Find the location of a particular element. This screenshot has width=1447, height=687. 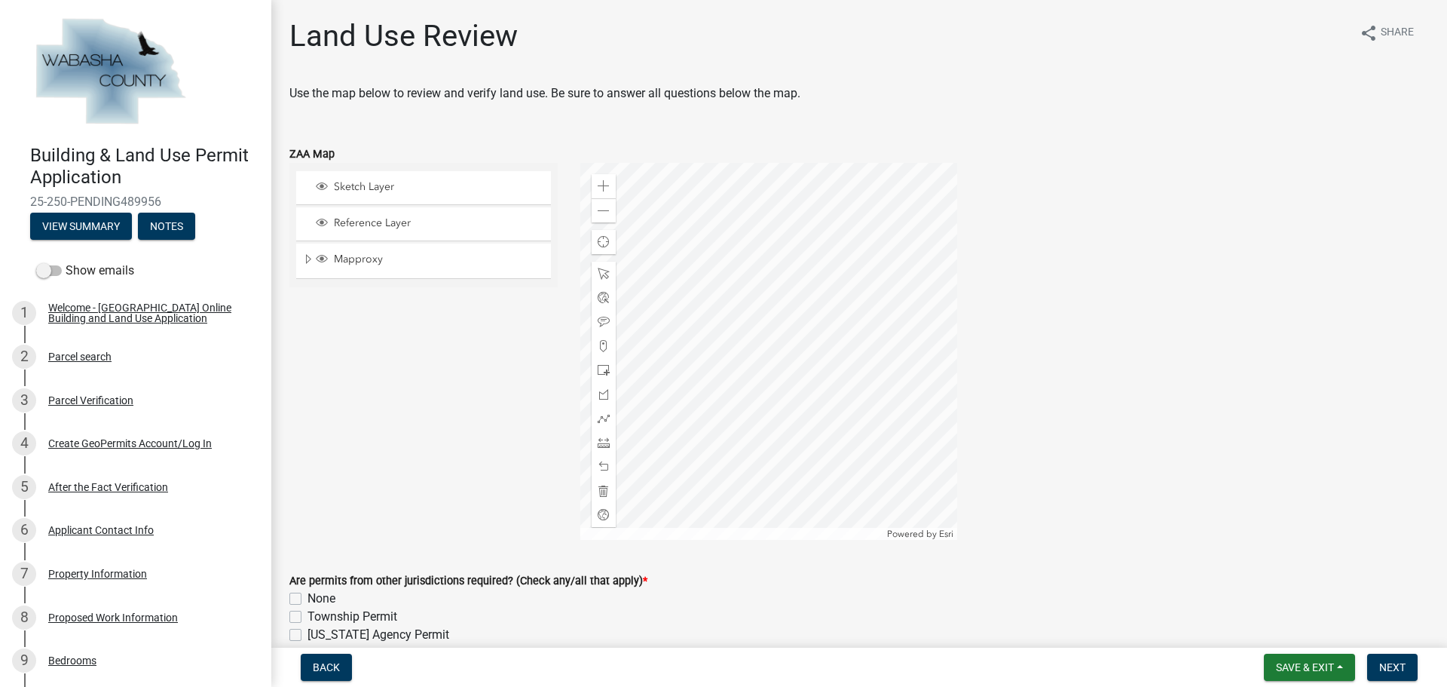

div: Property Information is located at coordinates (97, 574).